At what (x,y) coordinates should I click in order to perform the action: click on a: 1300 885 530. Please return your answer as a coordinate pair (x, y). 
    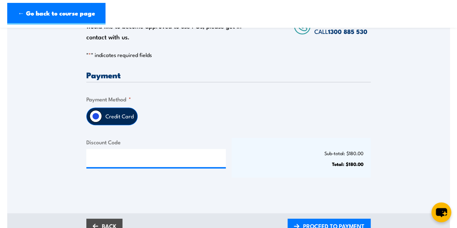
    Looking at the image, I should click on (348, 31).